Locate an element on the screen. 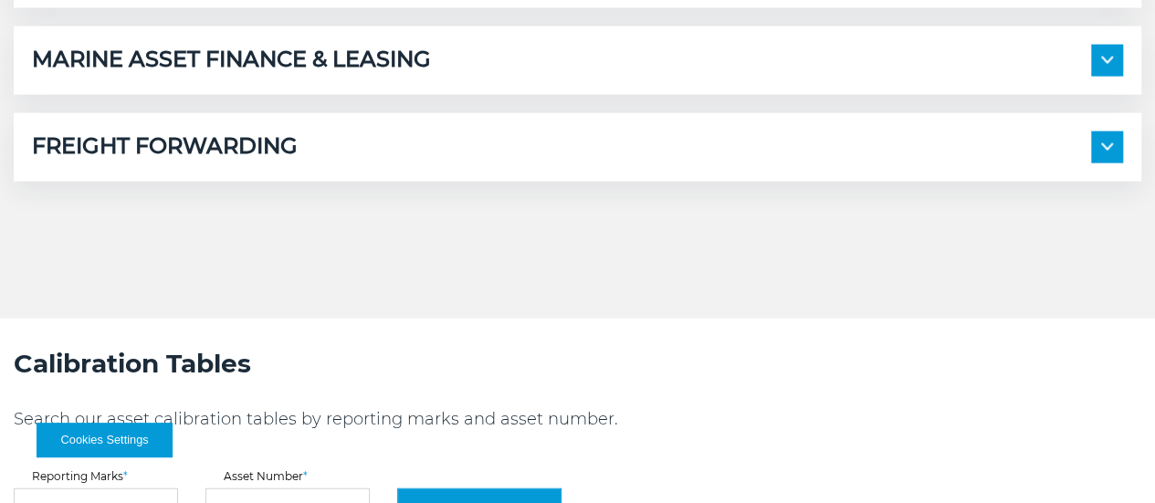 This screenshot has width=1155, height=503. label: Asset Number is located at coordinates (288, 476).